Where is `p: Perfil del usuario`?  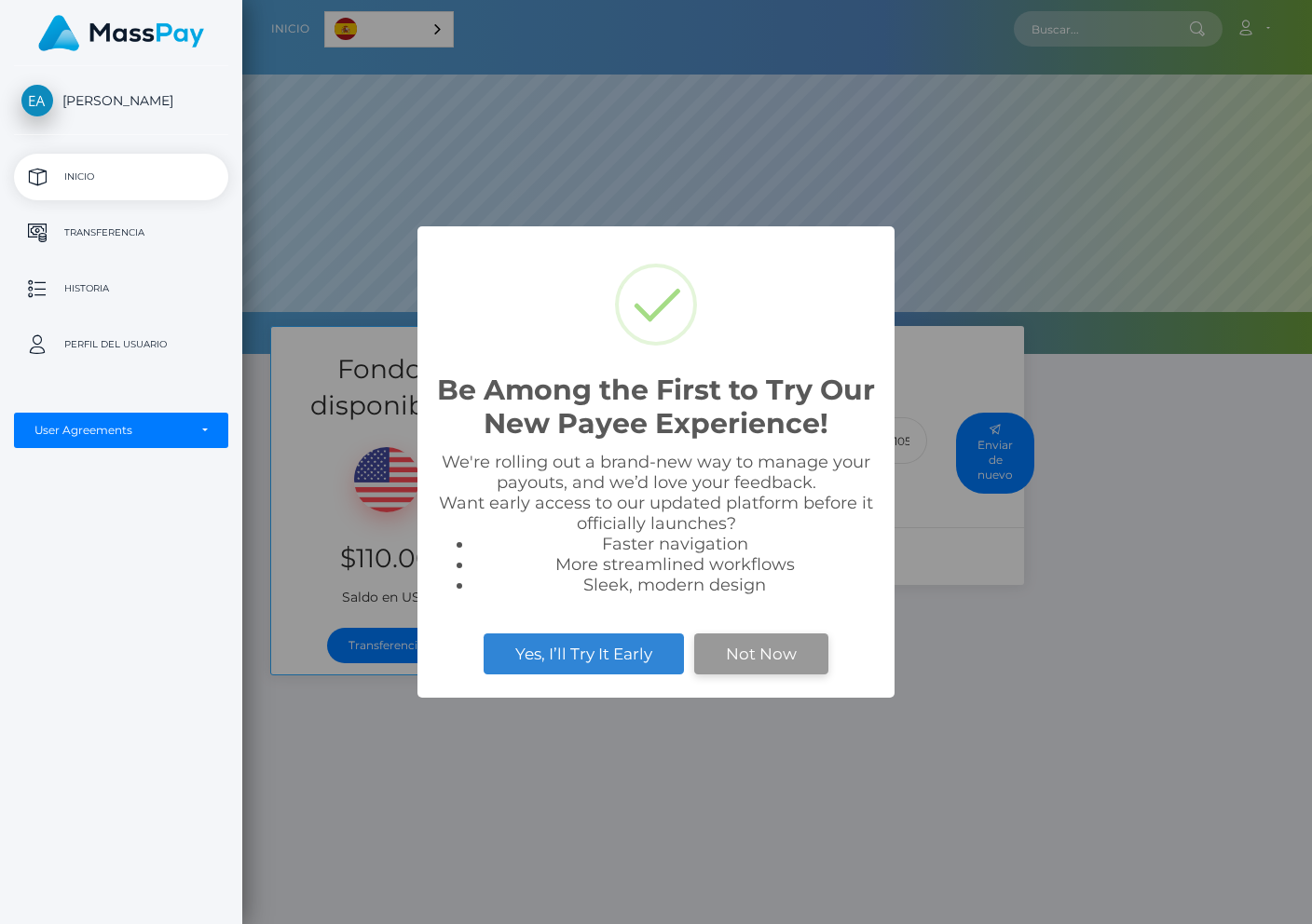
p: Perfil del usuario is located at coordinates (122, 345).